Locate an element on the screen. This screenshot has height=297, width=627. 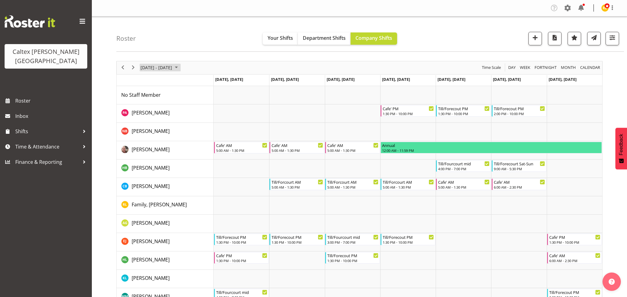
span: Roster is located at coordinates (52, 101).